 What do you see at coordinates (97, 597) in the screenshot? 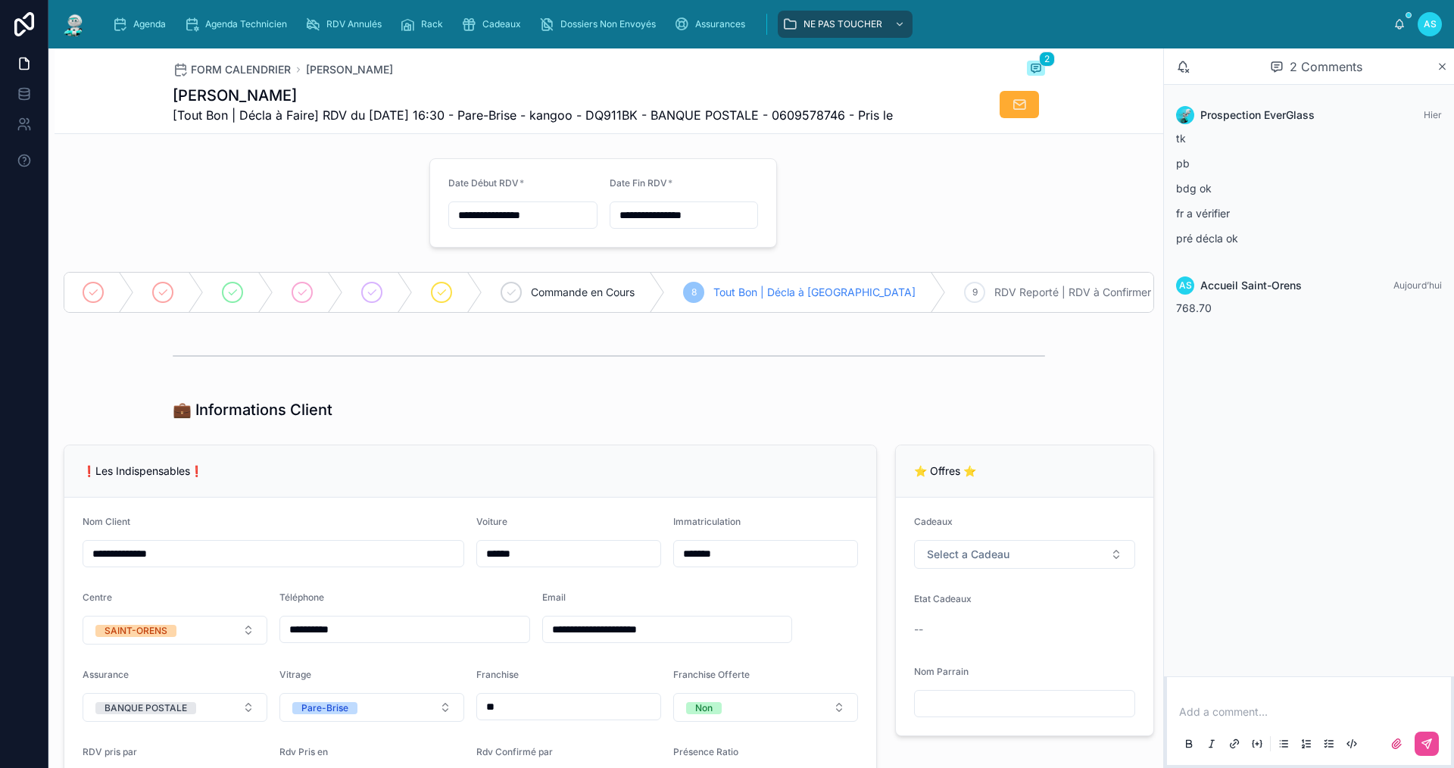
I see `span: Centre` at bounding box center [97, 597].